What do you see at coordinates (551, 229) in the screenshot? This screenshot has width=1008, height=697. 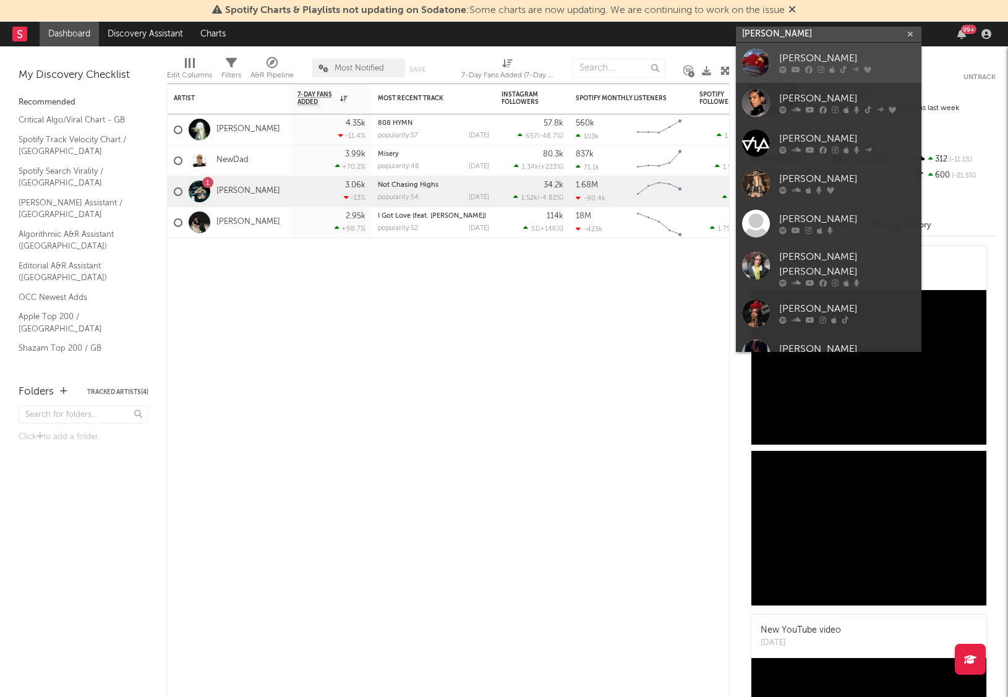 I see `span: +146 %` at bounding box center [551, 229].